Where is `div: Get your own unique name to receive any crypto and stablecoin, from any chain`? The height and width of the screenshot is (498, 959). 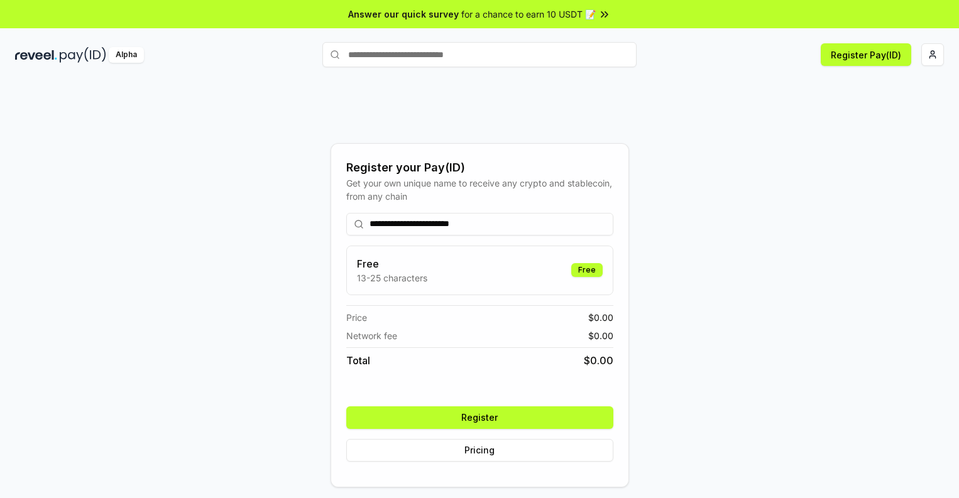 div: Get your own unique name to receive any crypto and stablecoin, from any chain is located at coordinates (480, 190).